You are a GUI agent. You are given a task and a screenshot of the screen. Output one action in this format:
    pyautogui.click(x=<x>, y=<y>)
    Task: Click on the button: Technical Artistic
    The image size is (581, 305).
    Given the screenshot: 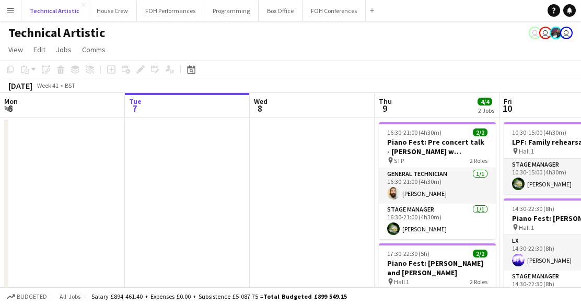 What is the action you would take?
    pyautogui.click(x=55, y=10)
    